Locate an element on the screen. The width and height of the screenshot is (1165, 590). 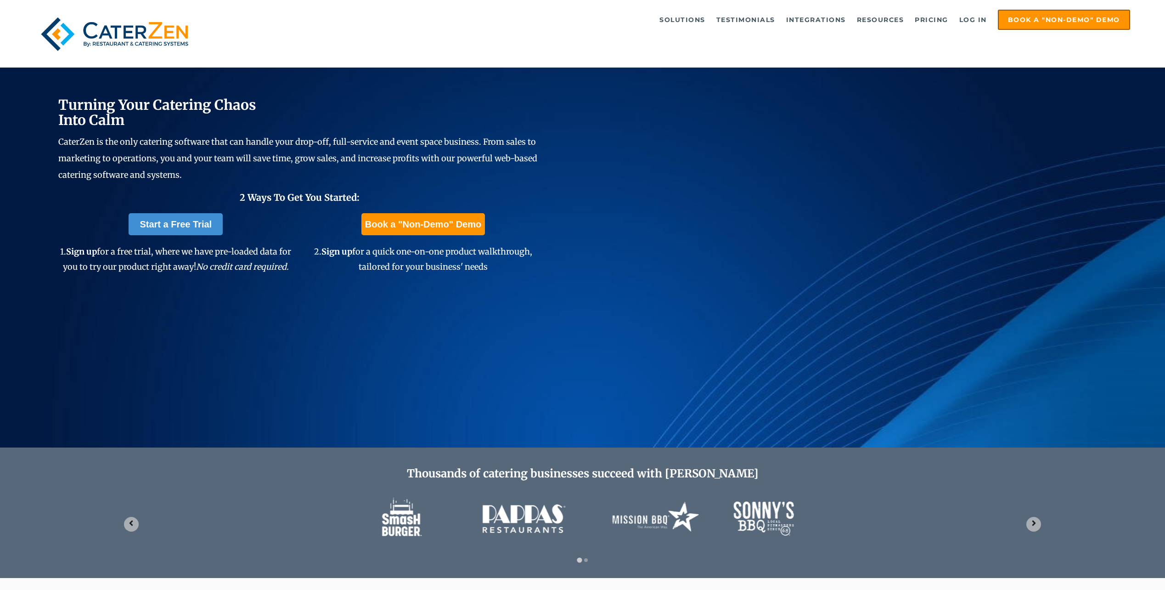
a: Solutions is located at coordinates (682, 20).